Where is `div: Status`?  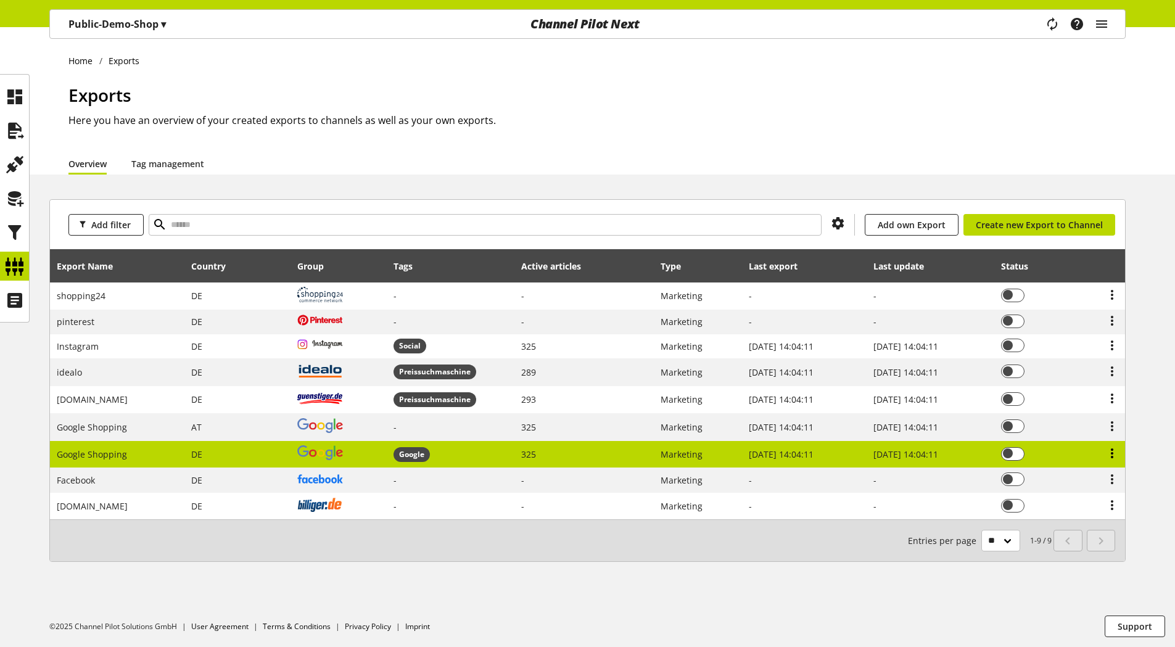 div: Status is located at coordinates (1021, 266).